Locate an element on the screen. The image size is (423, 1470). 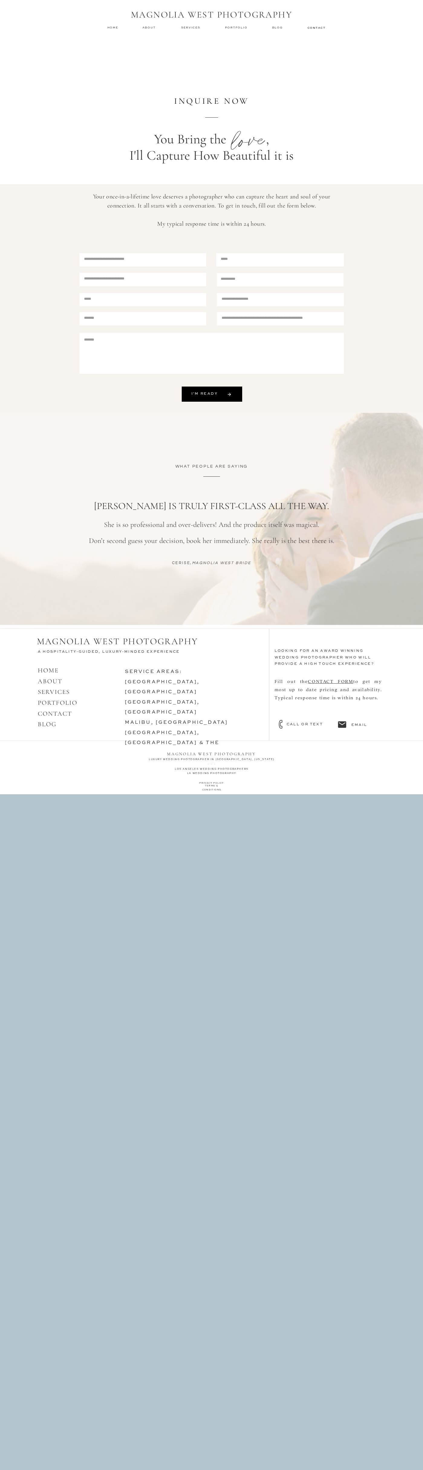
a: TERMS & CONDITIONS is located at coordinates (212, 787).